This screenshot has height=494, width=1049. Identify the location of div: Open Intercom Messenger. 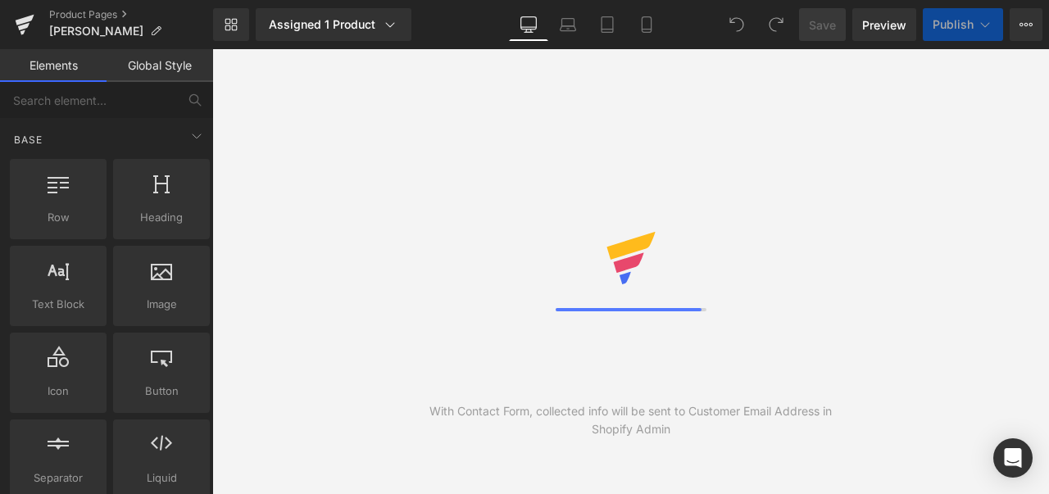
(1013, 458).